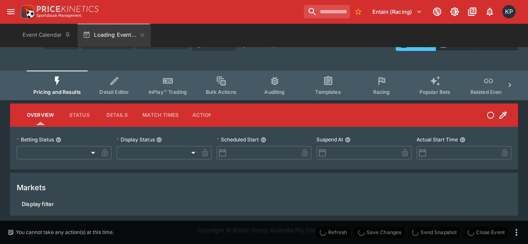 This screenshot has width=528, height=244. Describe the element at coordinates (490, 12) in the screenshot. I see `button: Notifications` at that location.